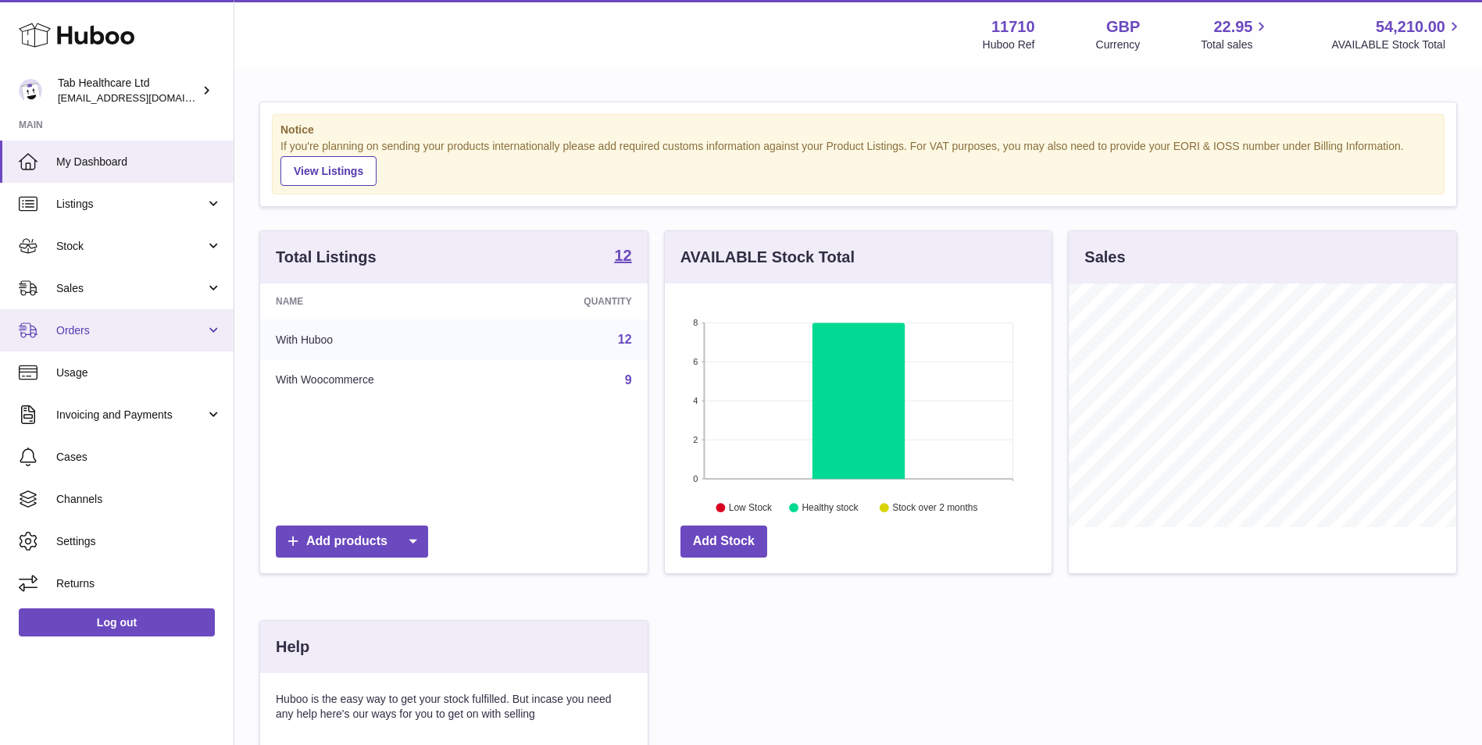 The image size is (1482, 745). Describe the element at coordinates (1235, 34) in the screenshot. I see `a: 22.95 Total sales` at that location.